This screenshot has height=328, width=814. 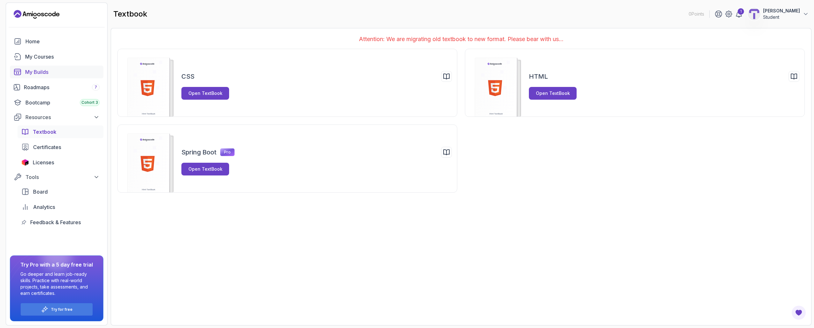 What do you see at coordinates (57, 87) in the screenshot?
I see `a: roadmaps` at bounding box center [57, 87].